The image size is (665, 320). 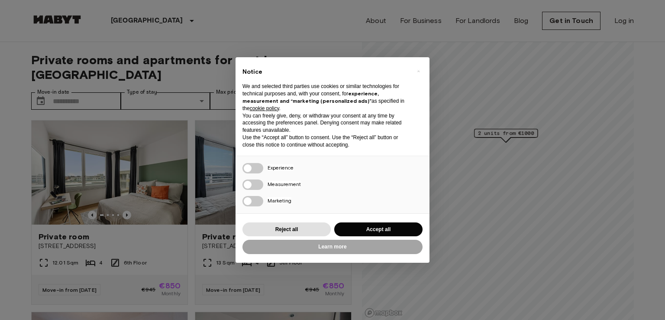 What do you see at coordinates (287, 229) in the screenshot?
I see `button: Reject all` at bounding box center [287, 229].